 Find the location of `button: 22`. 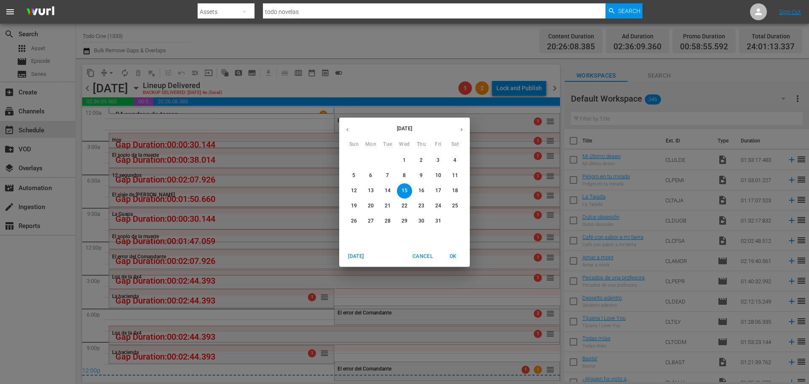

button: 22 is located at coordinates (404, 206).